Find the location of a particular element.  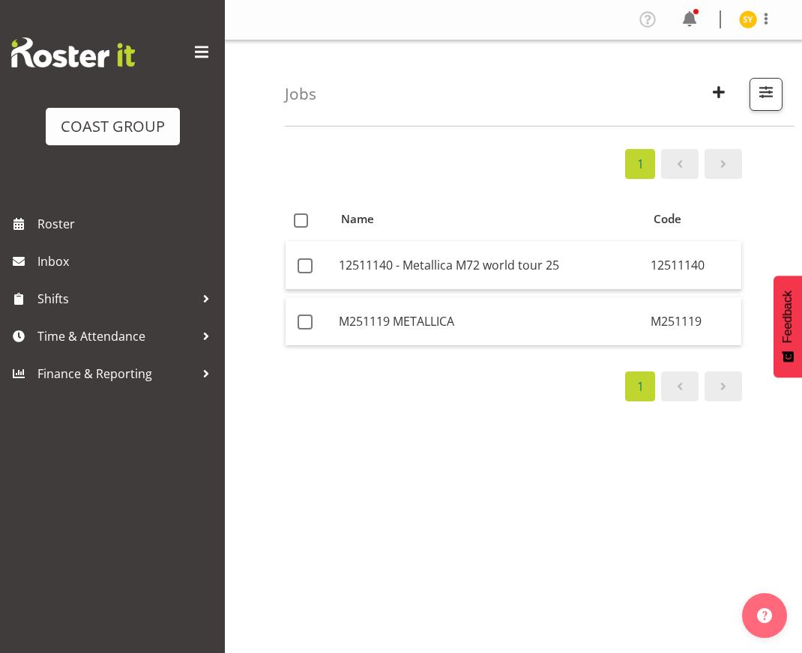

span: Name is located at coordinates (357, 219).